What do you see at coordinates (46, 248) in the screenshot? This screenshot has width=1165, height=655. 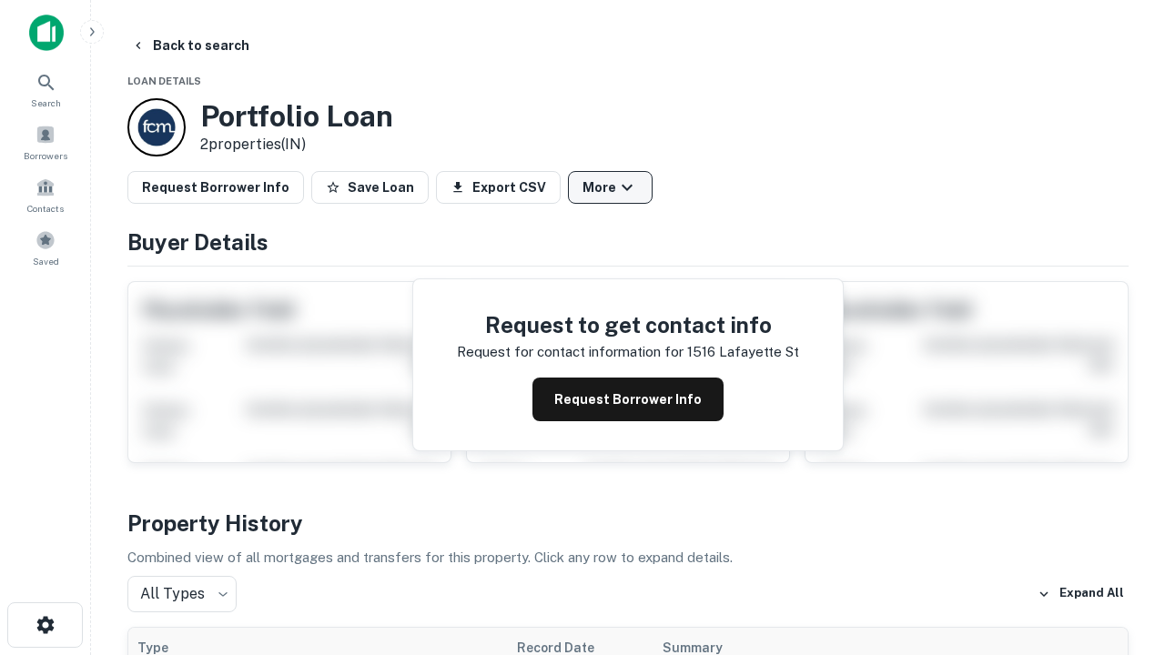 I see `a: Saved` at bounding box center [46, 248].